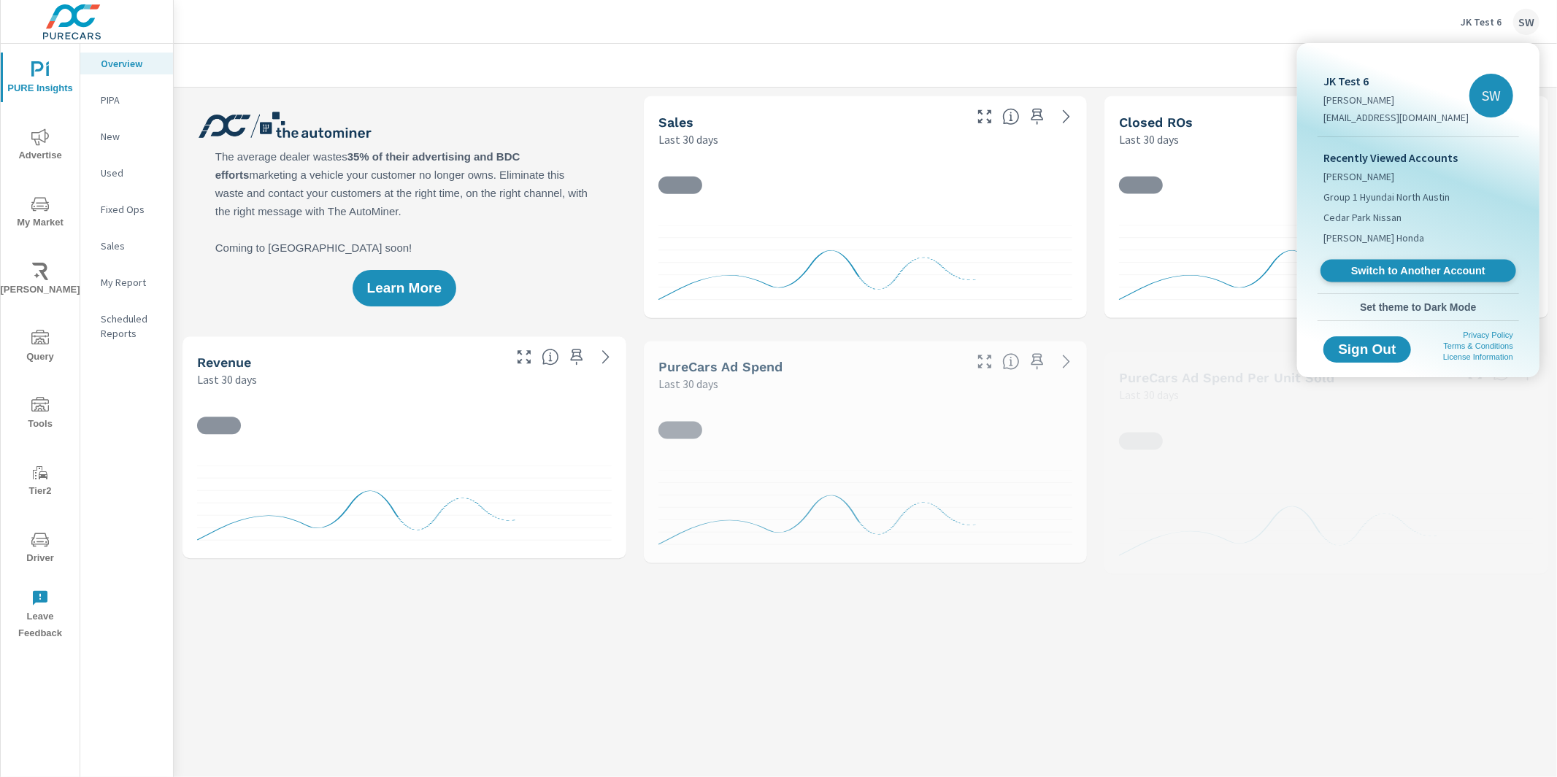 This screenshot has height=777, width=1557. Describe the element at coordinates (1418, 307) in the screenshot. I see `button: Set theme to Dark Mode` at that location.